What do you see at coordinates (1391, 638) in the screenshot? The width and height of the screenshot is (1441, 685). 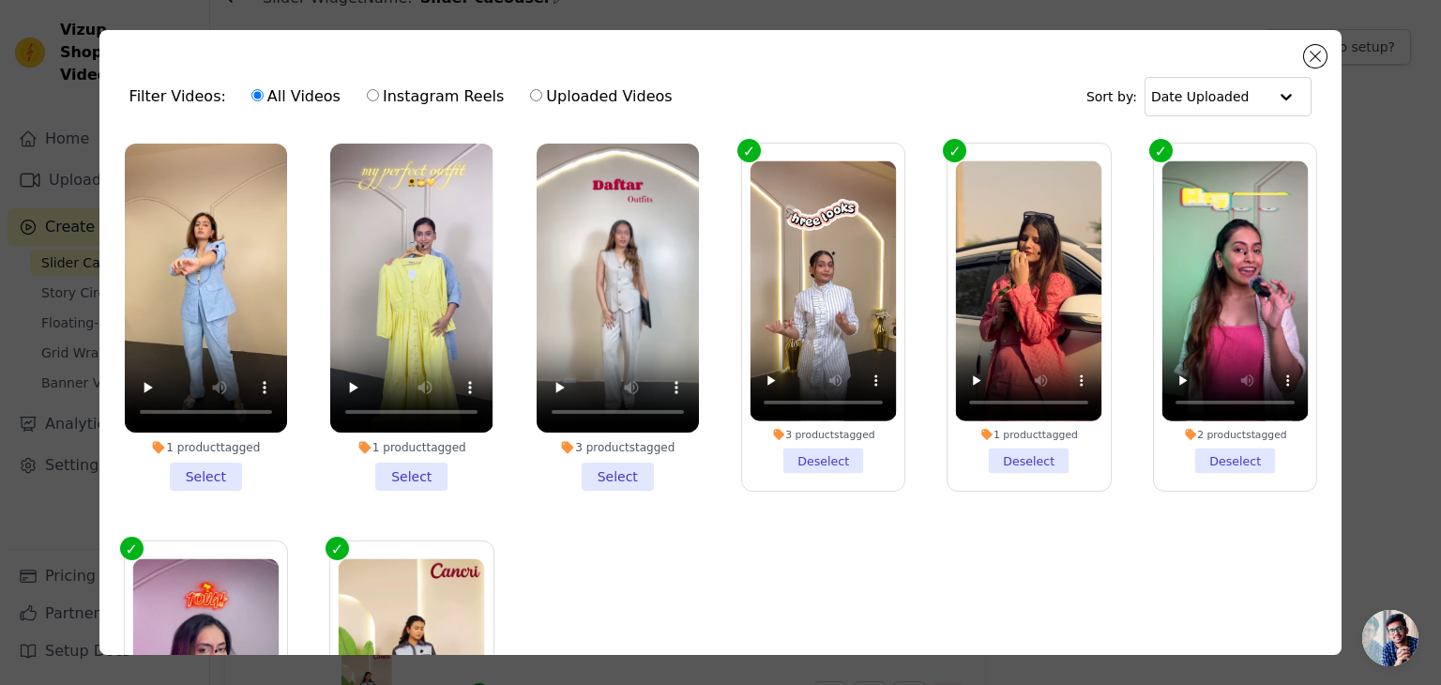 I see `a: Open chat` at bounding box center [1391, 638].